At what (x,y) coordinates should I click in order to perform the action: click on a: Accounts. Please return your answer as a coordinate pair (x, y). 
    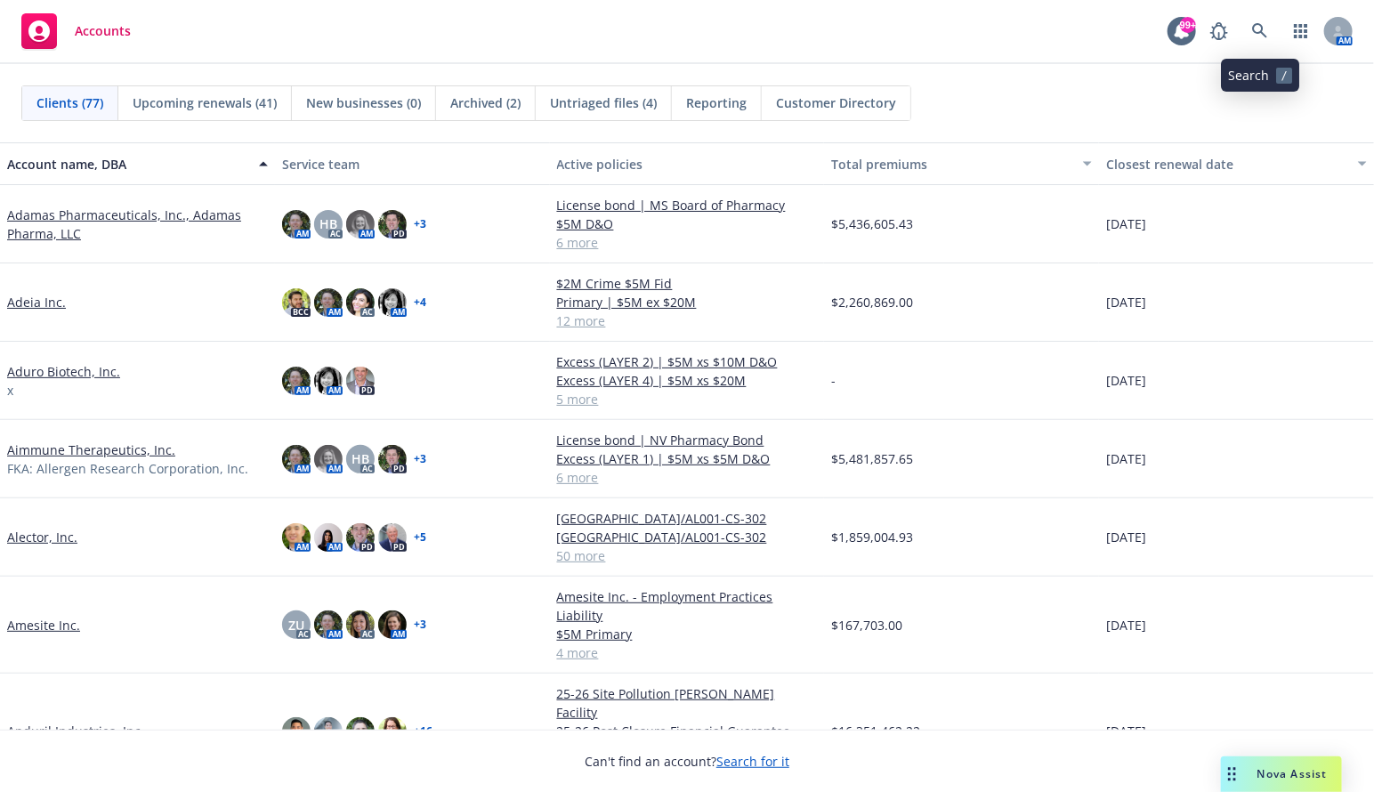
    Looking at the image, I should click on (76, 31).